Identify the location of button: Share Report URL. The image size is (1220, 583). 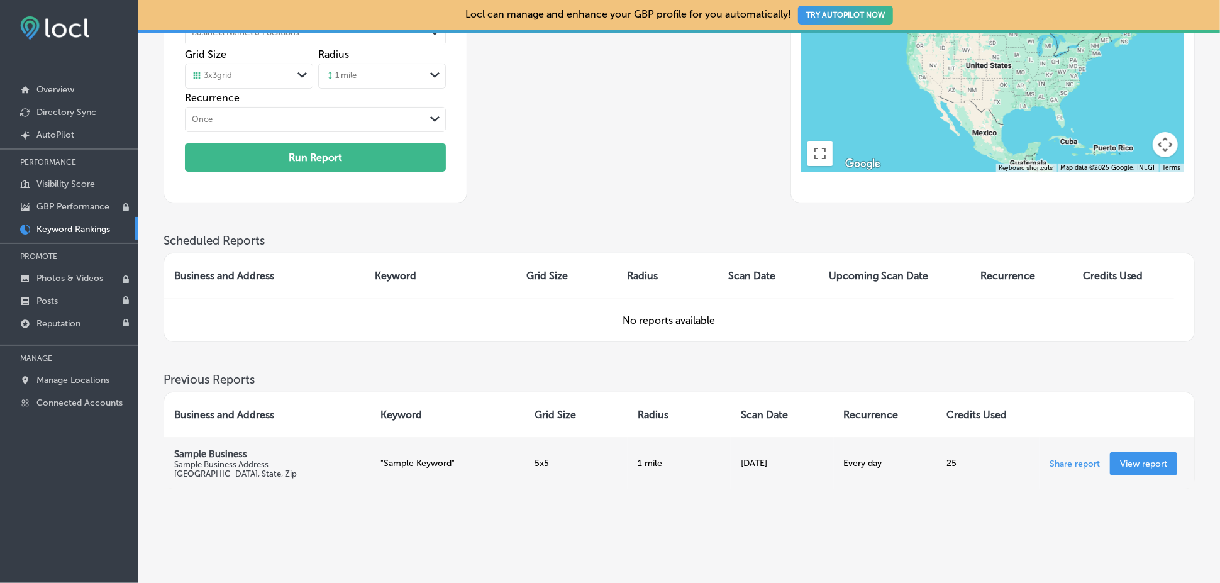
(832, 101).